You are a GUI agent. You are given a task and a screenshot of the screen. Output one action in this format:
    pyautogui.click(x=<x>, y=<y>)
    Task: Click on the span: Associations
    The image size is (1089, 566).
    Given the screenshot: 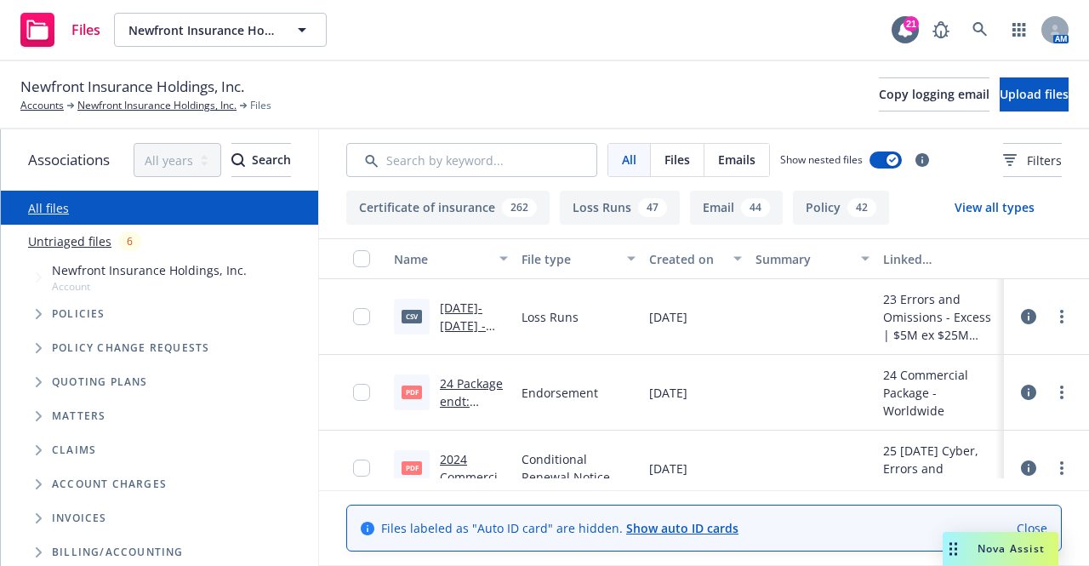 What is the action you would take?
    pyautogui.click(x=69, y=160)
    